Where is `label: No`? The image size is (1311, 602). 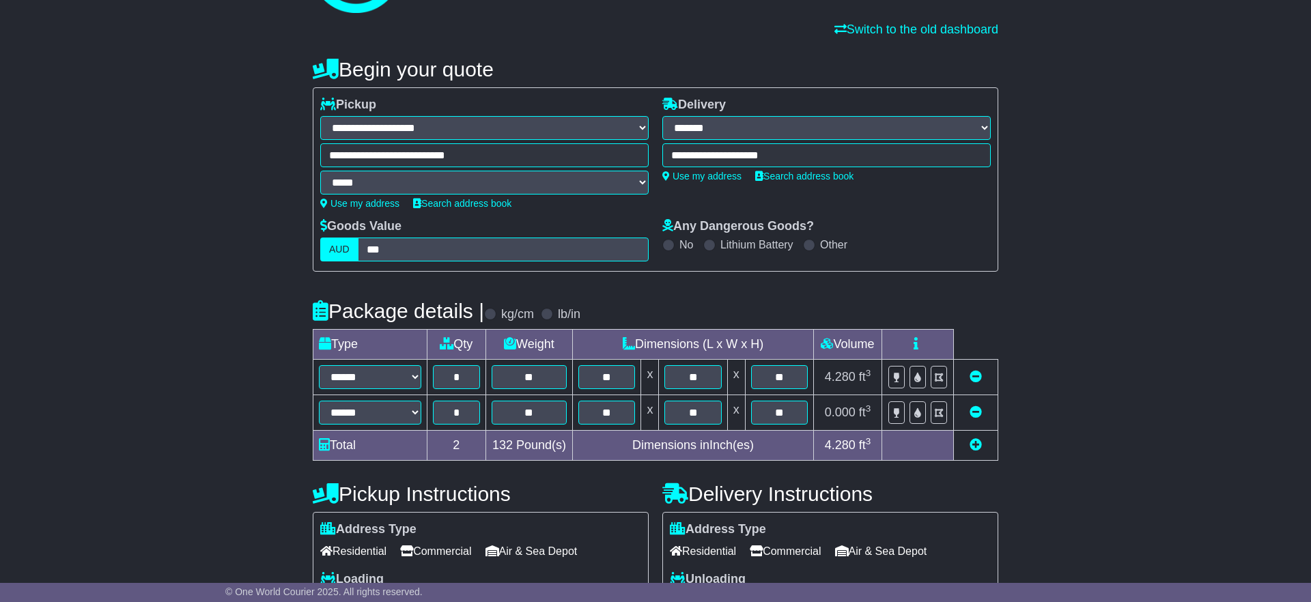
label: No is located at coordinates (686, 244).